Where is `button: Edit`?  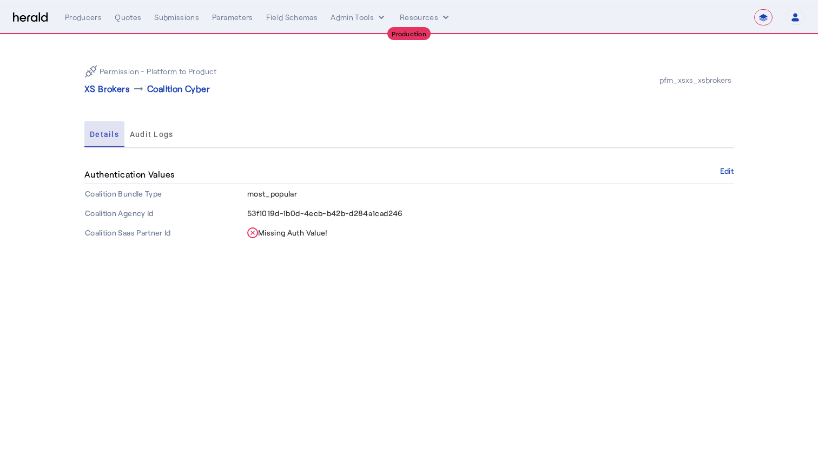 button: Edit is located at coordinates (727, 171).